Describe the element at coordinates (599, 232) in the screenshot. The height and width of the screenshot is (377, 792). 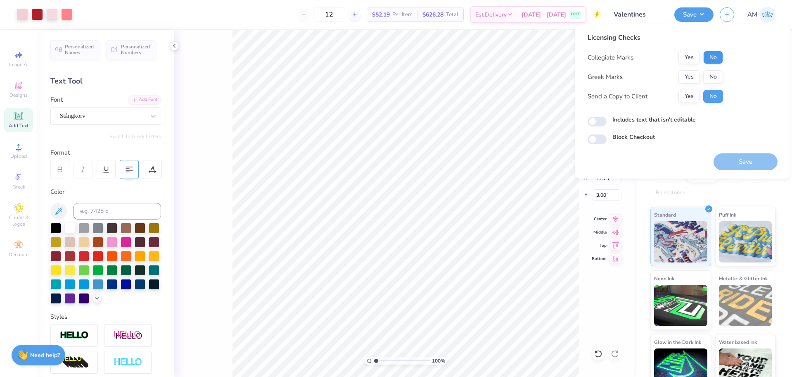
I see `span: Middle` at that location.